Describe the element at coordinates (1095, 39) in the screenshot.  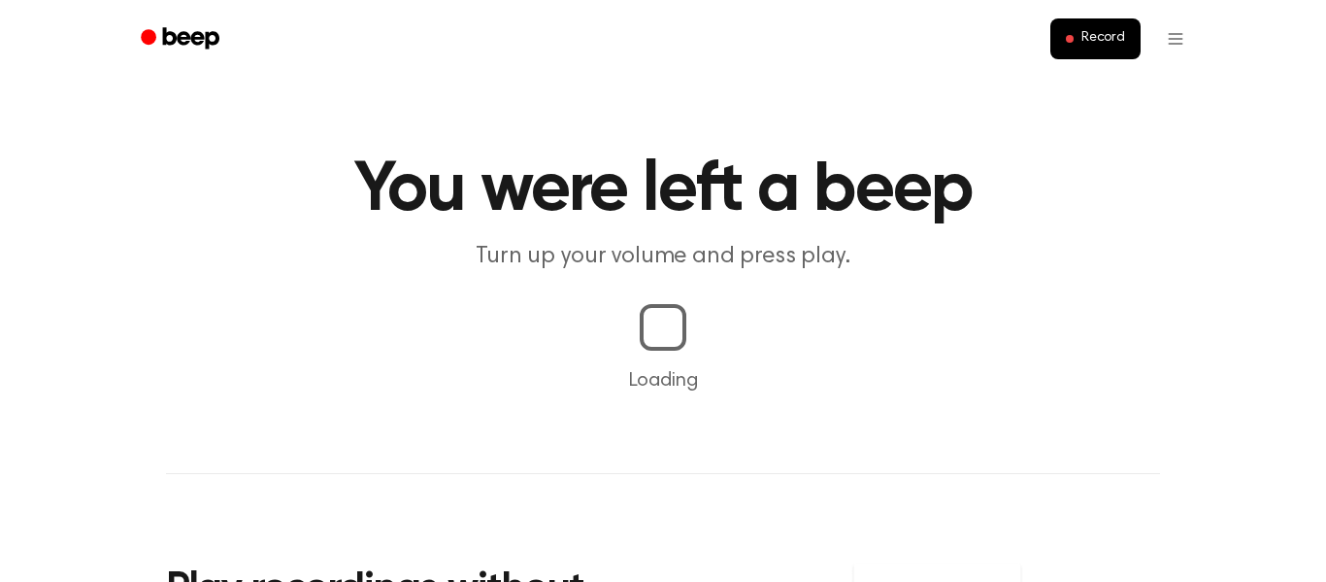
I see `button: Record` at that location.